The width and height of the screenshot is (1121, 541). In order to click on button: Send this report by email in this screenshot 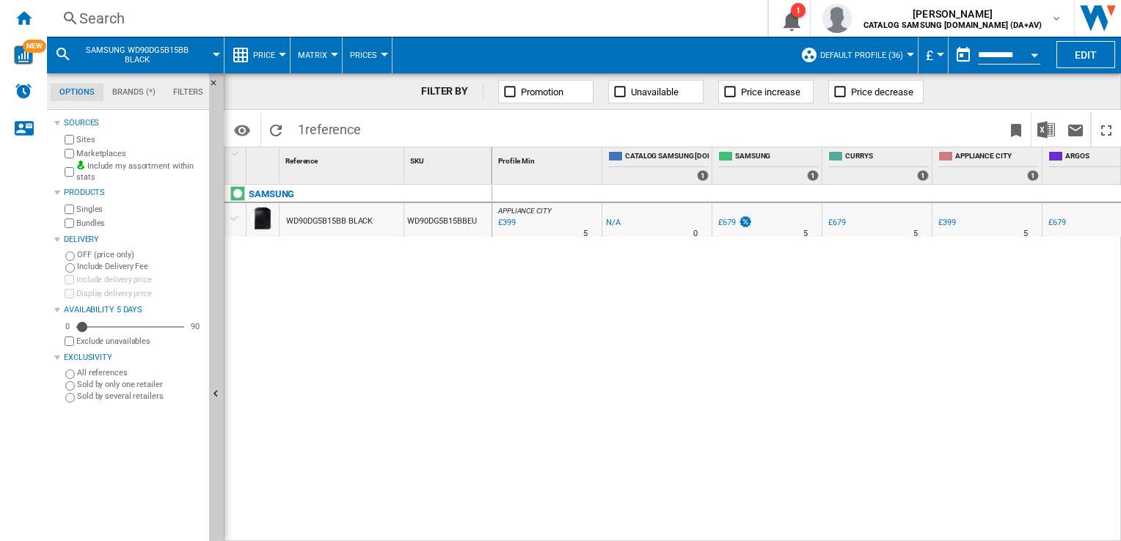, I will do `click(1075, 129)`.